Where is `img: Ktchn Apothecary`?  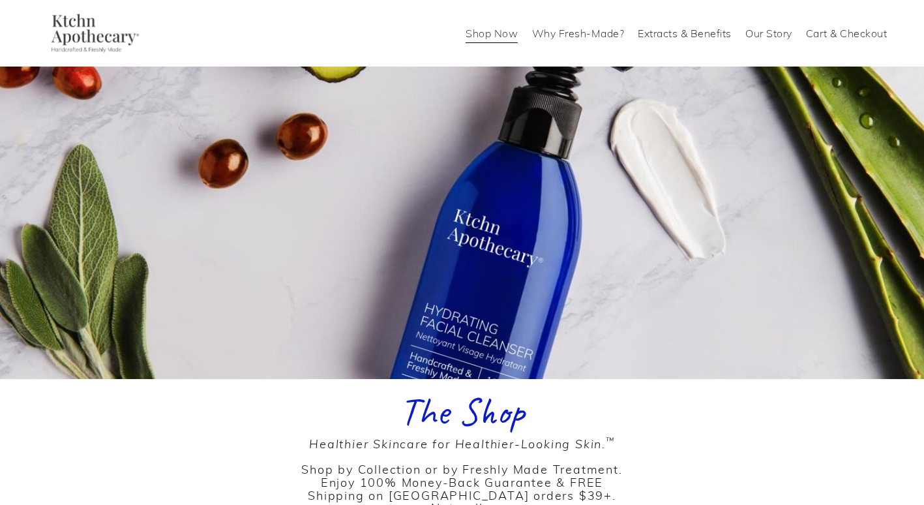 img: Ktchn Apothecary is located at coordinates (93, 33).